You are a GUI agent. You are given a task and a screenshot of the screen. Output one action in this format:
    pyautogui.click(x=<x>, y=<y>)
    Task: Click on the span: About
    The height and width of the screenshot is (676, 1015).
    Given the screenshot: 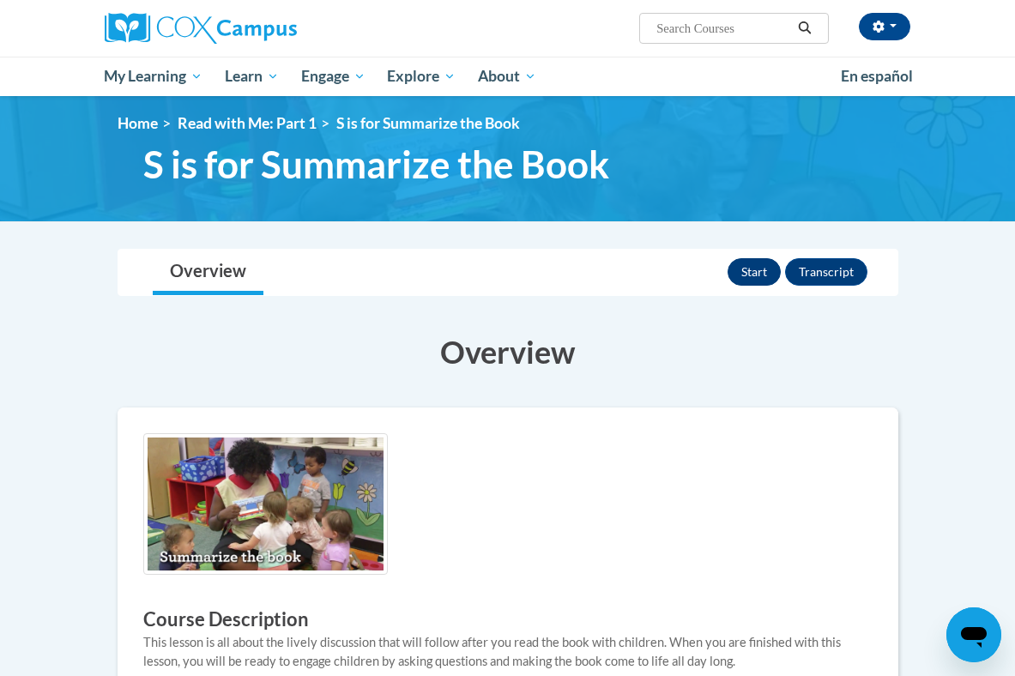 What is the action you would take?
    pyautogui.click(x=507, y=76)
    